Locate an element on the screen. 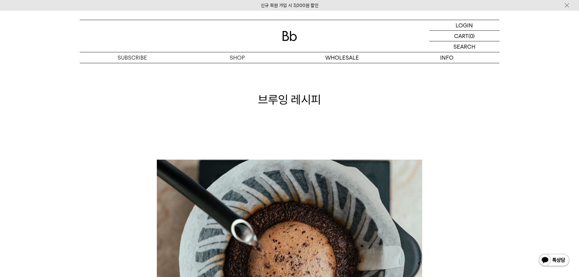  p: SEARCH is located at coordinates (465, 47).